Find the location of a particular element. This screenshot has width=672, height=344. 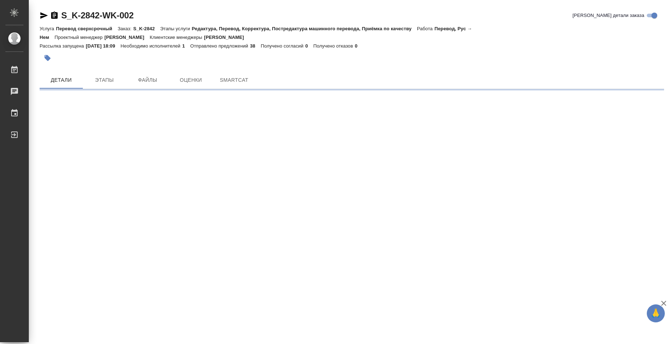

p: S_K-2842 is located at coordinates (147, 28).